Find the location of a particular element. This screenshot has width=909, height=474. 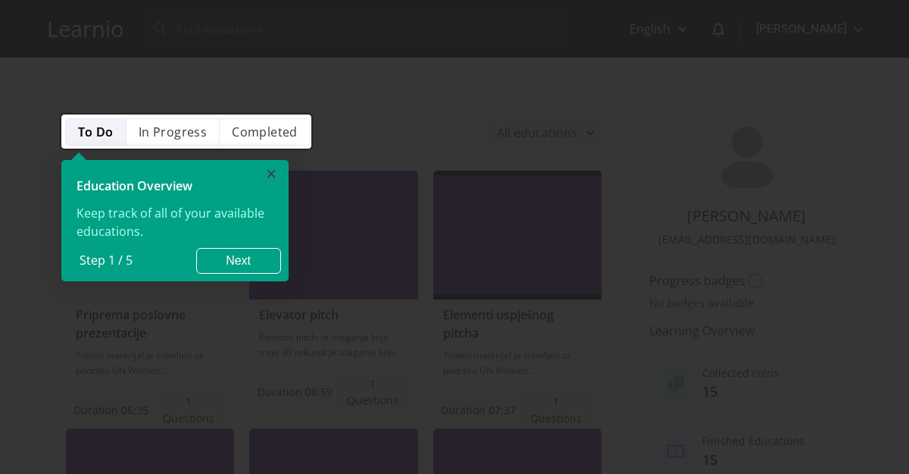

li: Completed is located at coordinates (265, 132).